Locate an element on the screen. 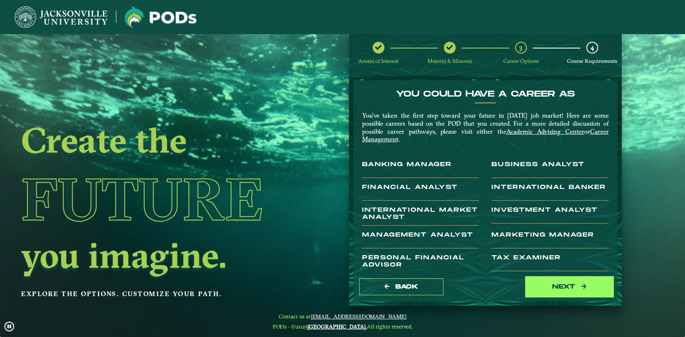 This screenshot has width=685, height=337. u: Career Management is located at coordinates (485, 135).